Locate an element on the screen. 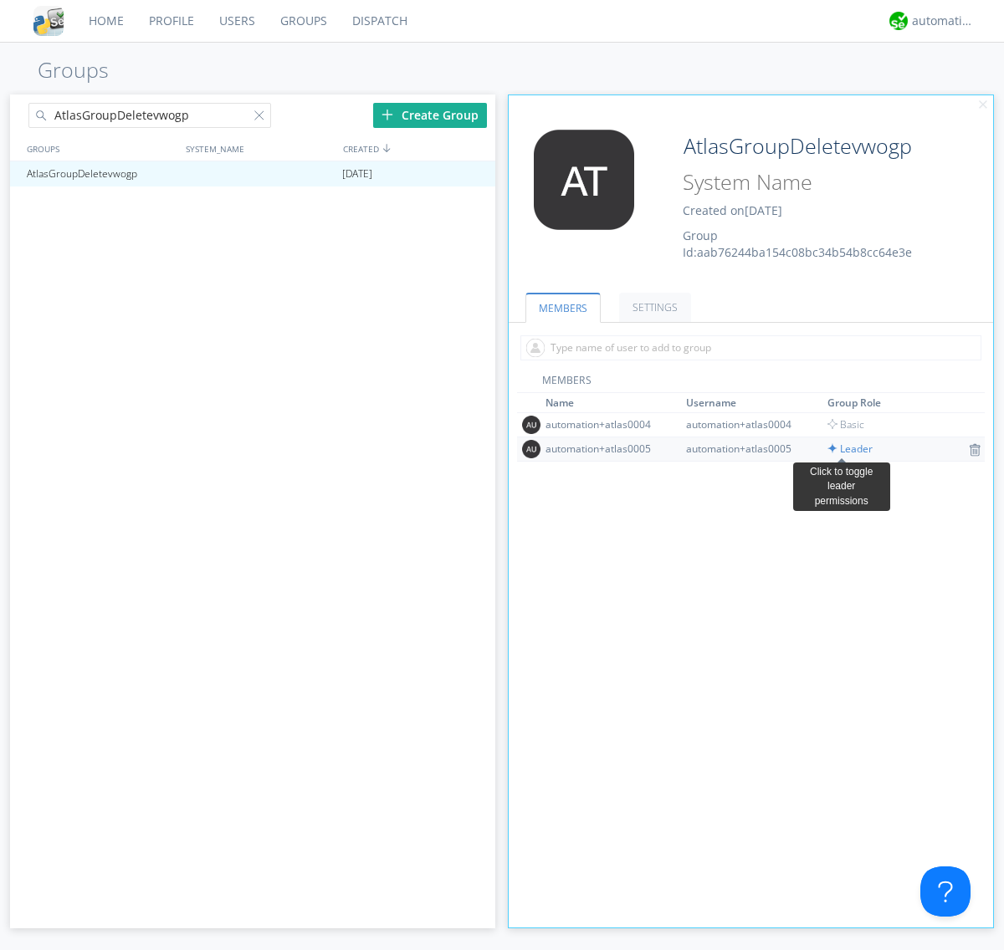 This screenshot has height=950, width=1004. div: AtlasGroupDeletevwogp is located at coordinates (100, 174).